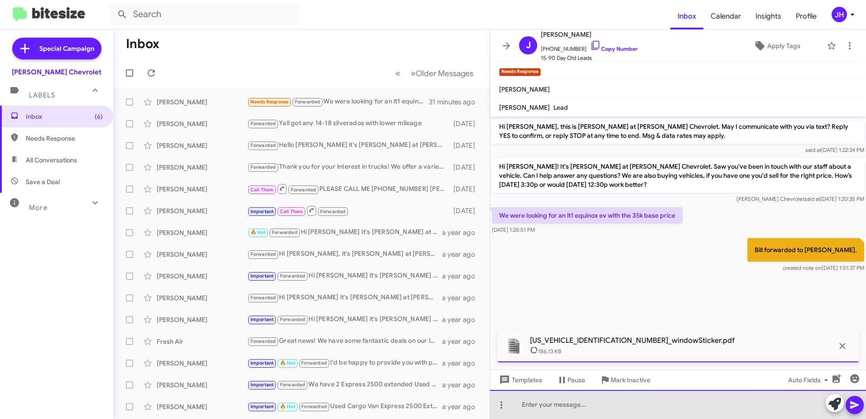 The width and height of the screenshot is (866, 419). What do you see at coordinates (205, 14) in the screenshot?
I see `input: Search` at bounding box center [205, 14].